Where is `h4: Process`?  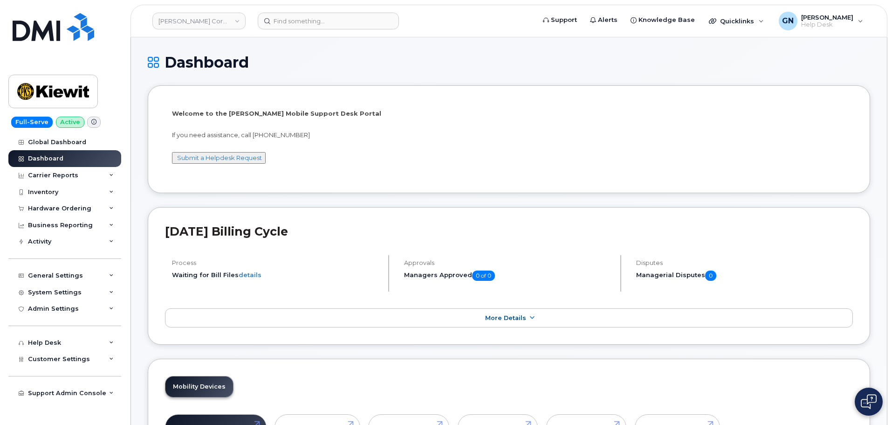
h4: Process is located at coordinates (276, 262).